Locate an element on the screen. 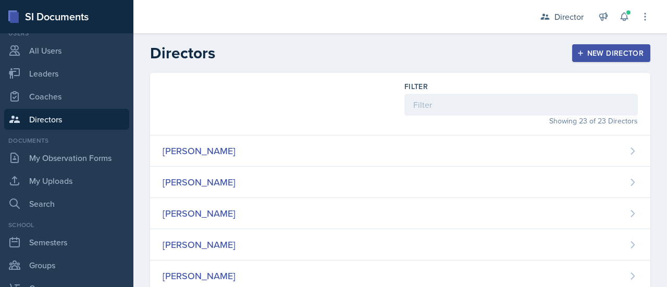 The width and height of the screenshot is (667, 287). div: Users is located at coordinates (67, 33).